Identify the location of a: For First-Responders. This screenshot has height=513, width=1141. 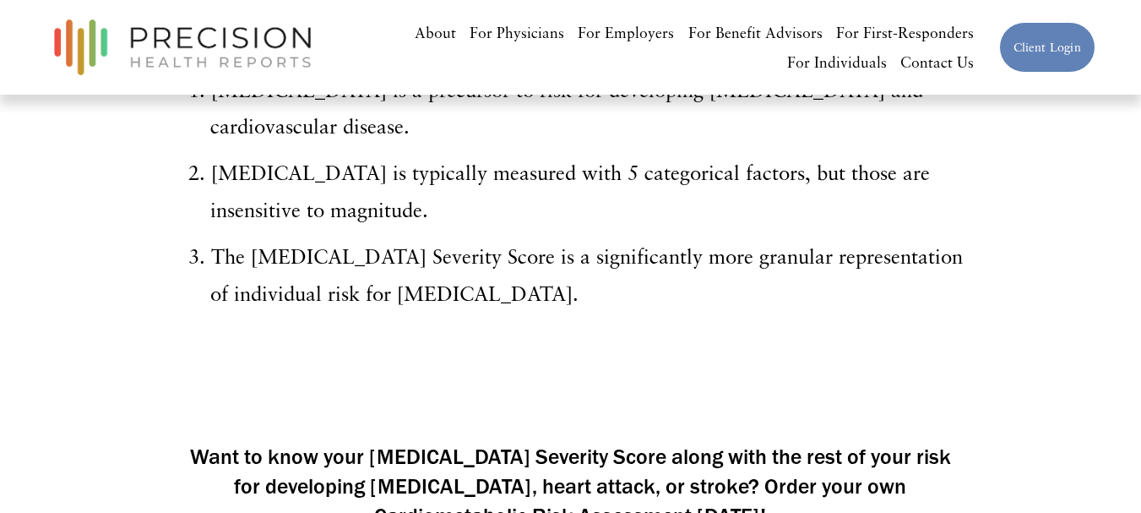
(905, 32).